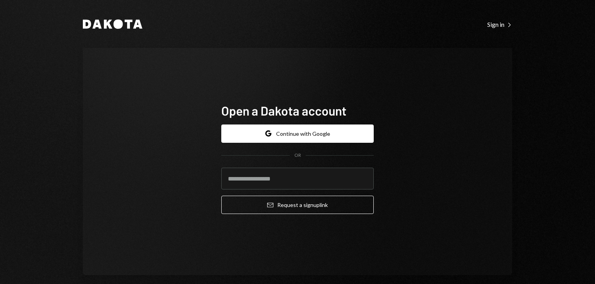 The width and height of the screenshot is (595, 284). What do you see at coordinates (297, 133) in the screenshot?
I see `button: Continue with Google` at bounding box center [297, 133].